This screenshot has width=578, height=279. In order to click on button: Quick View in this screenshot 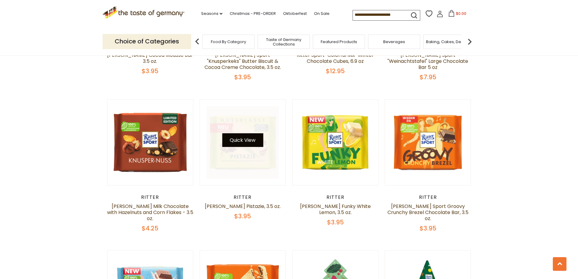, I will do `click(242, 140)`.